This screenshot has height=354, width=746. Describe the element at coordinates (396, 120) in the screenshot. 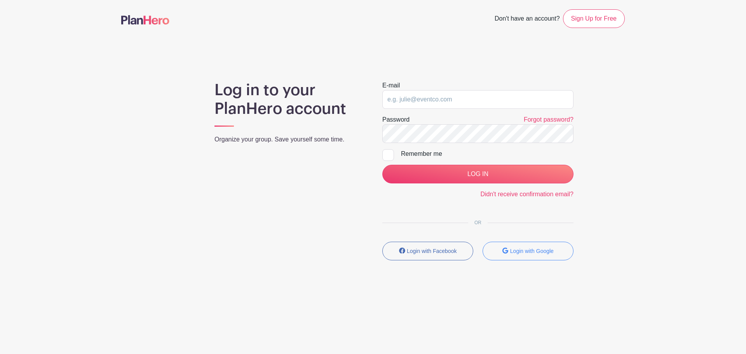

I see `label: Password` at that location.